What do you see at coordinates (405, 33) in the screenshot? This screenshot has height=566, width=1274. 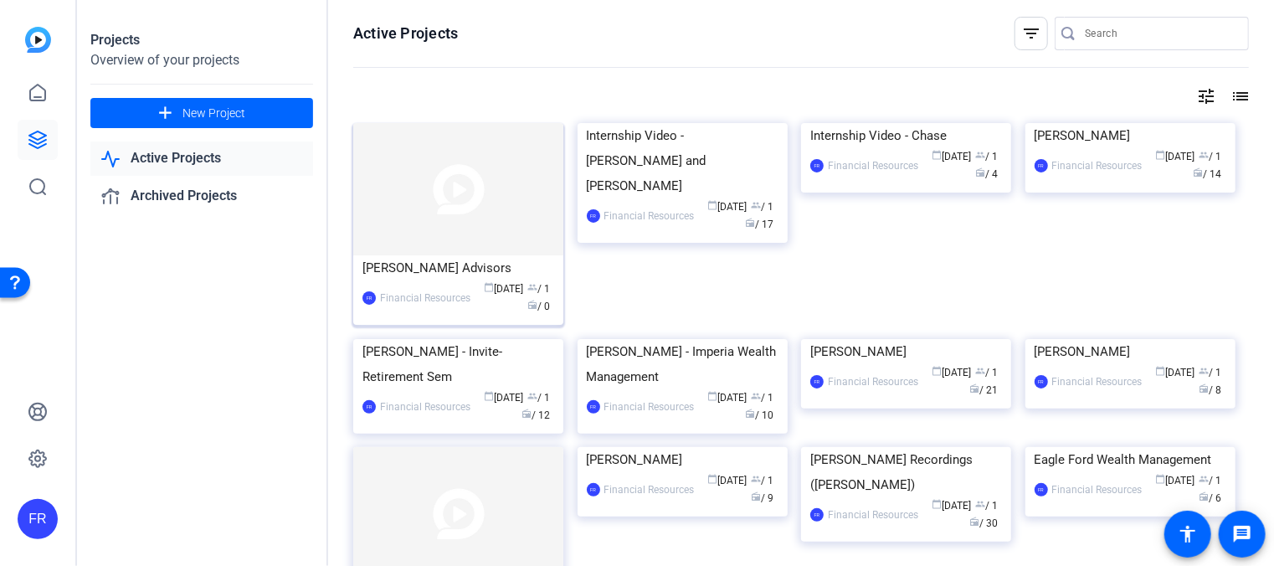 I see `h1: Active Projects` at bounding box center [405, 33].